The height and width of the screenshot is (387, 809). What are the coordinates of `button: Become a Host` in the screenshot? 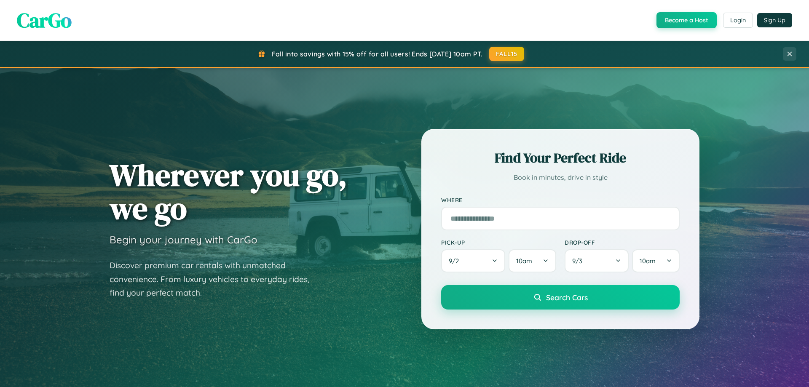 It's located at (686, 20).